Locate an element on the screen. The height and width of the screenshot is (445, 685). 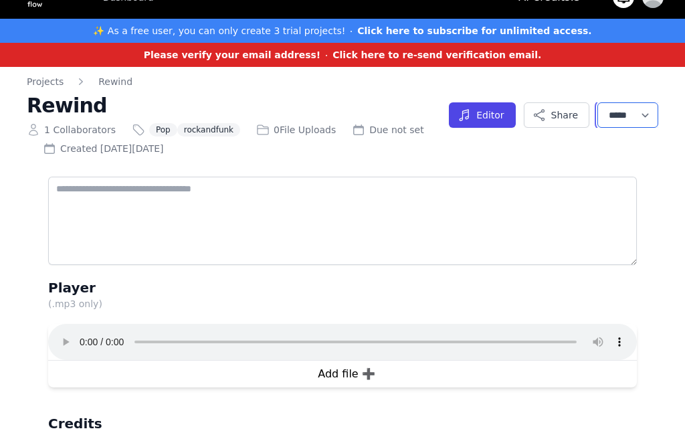
a: Editor is located at coordinates (482, 118).